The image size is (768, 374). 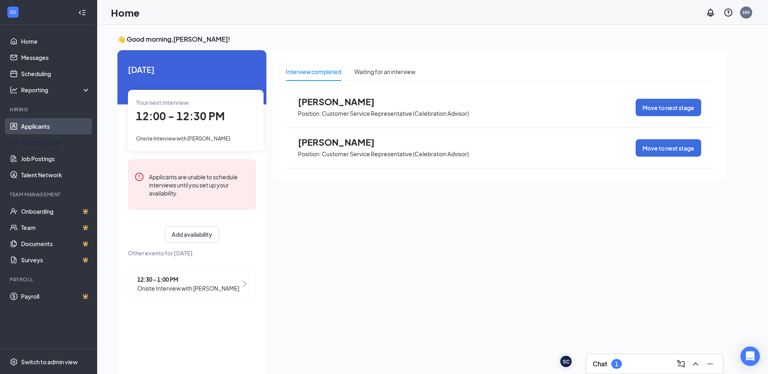 What do you see at coordinates (681, 364) in the screenshot?
I see `button: ComposeMessage` at bounding box center [681, 364].